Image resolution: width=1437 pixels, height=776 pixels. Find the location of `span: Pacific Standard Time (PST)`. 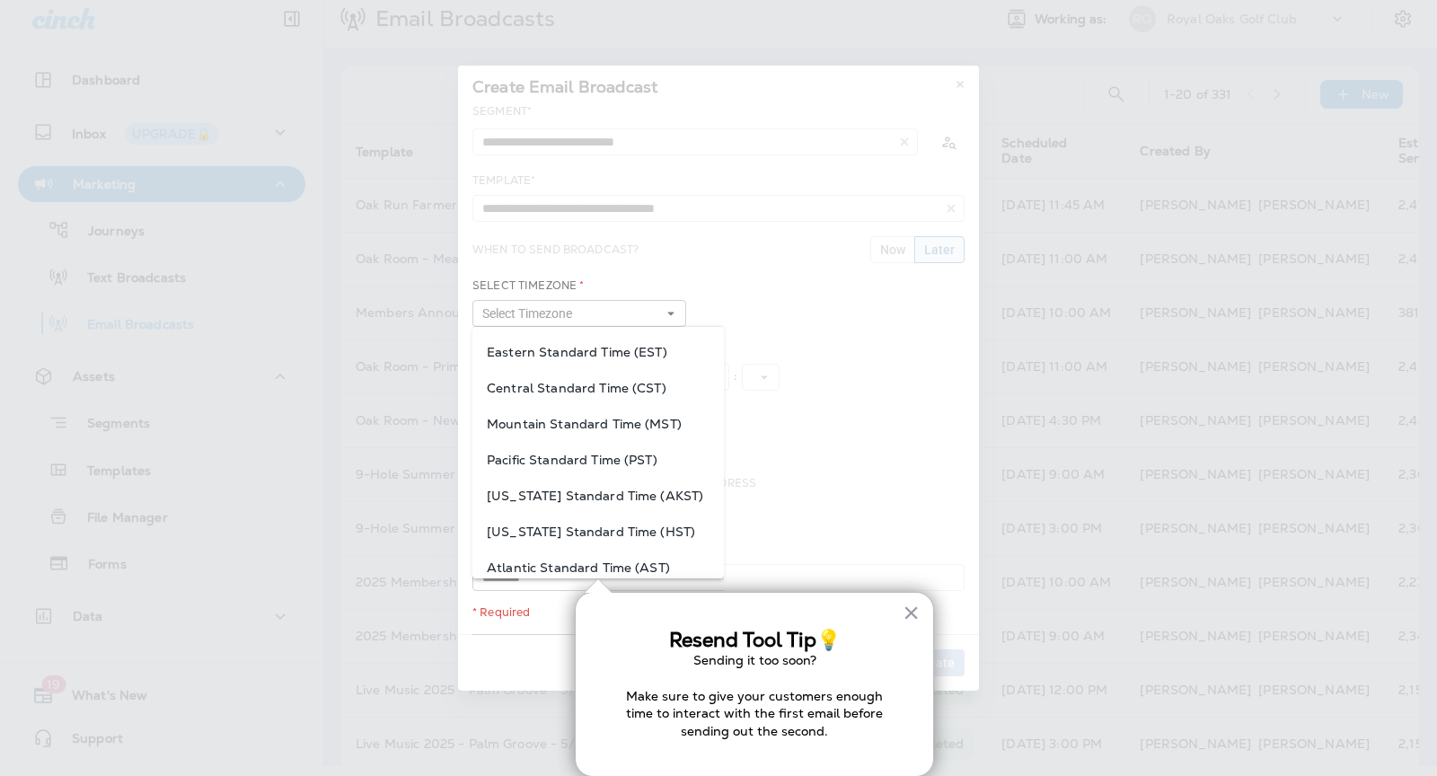

span: Pacific Standard Time (PST) is located at coordinates (598, 460).